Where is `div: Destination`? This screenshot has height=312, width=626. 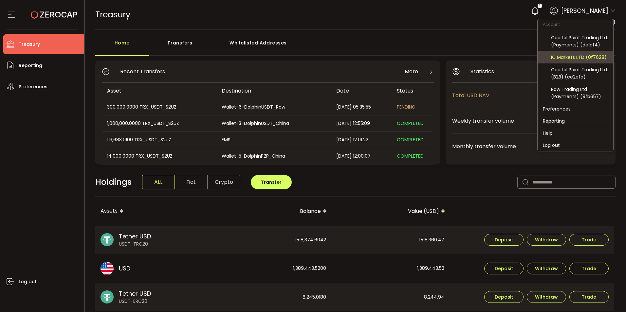 div: Destination is located at coordinates (274, 91).